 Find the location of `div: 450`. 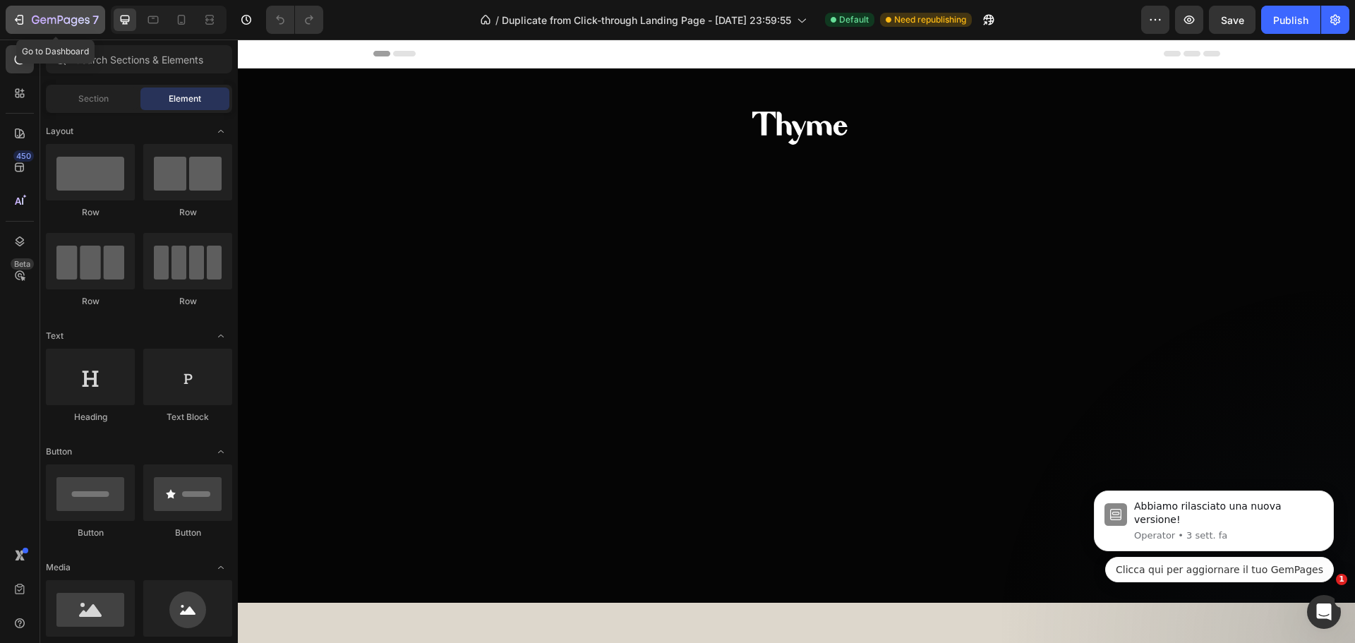

div: 450 is located at coordinates (23, 156).